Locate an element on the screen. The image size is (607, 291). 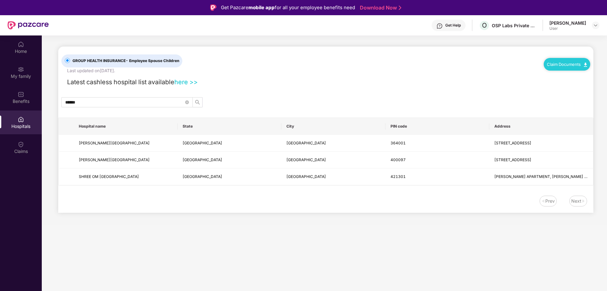
th: City is located at coordinates (333, 126).